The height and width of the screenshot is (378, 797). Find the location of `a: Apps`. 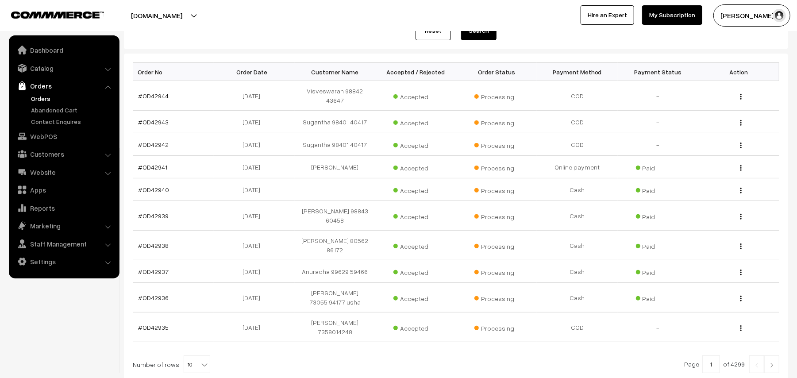

a: Apps is located at coordinates (64, 190).